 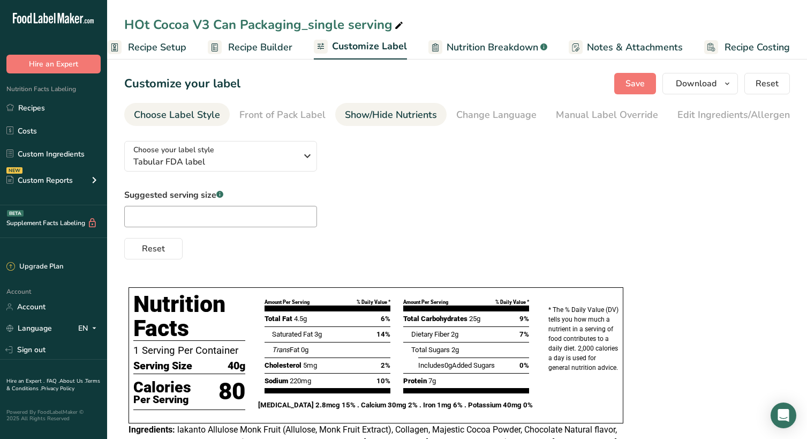 What do you see at coordinates (162, 387) in the screenshot?
I see `p: Calories` at bounding box center [162, 387].